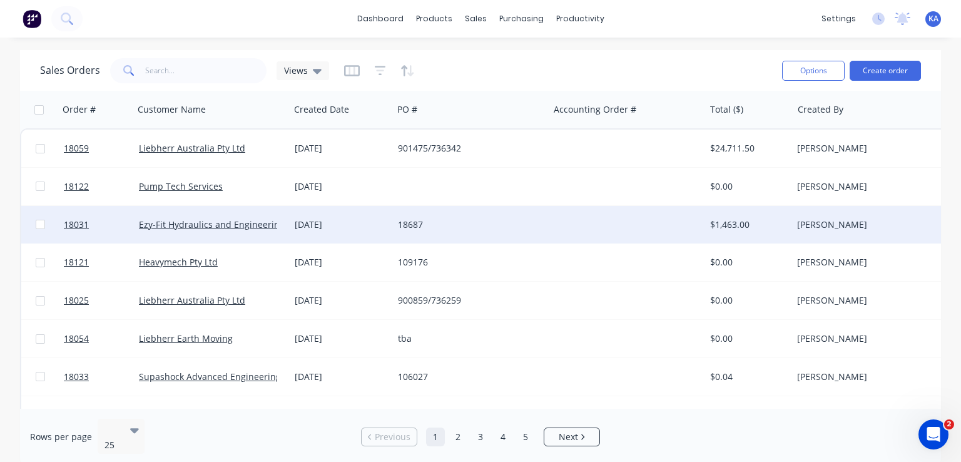  I want to click on a: Page 1 is your current page, so click(435, 437).